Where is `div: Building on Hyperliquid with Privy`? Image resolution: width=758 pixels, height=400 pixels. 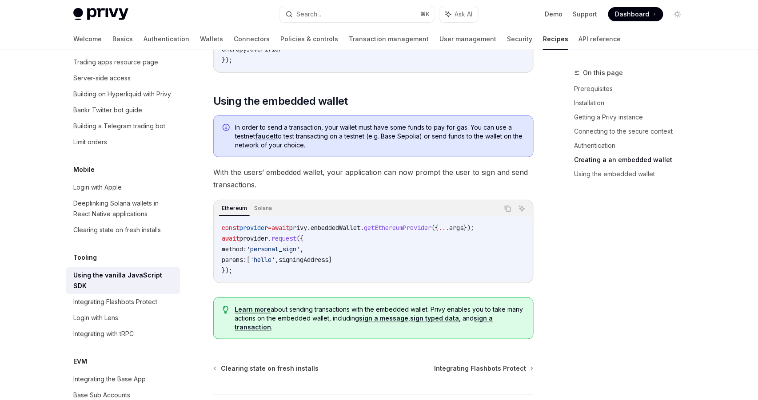 div: Building on Hyperliquid with Privy is located at coordinates (122, 94).